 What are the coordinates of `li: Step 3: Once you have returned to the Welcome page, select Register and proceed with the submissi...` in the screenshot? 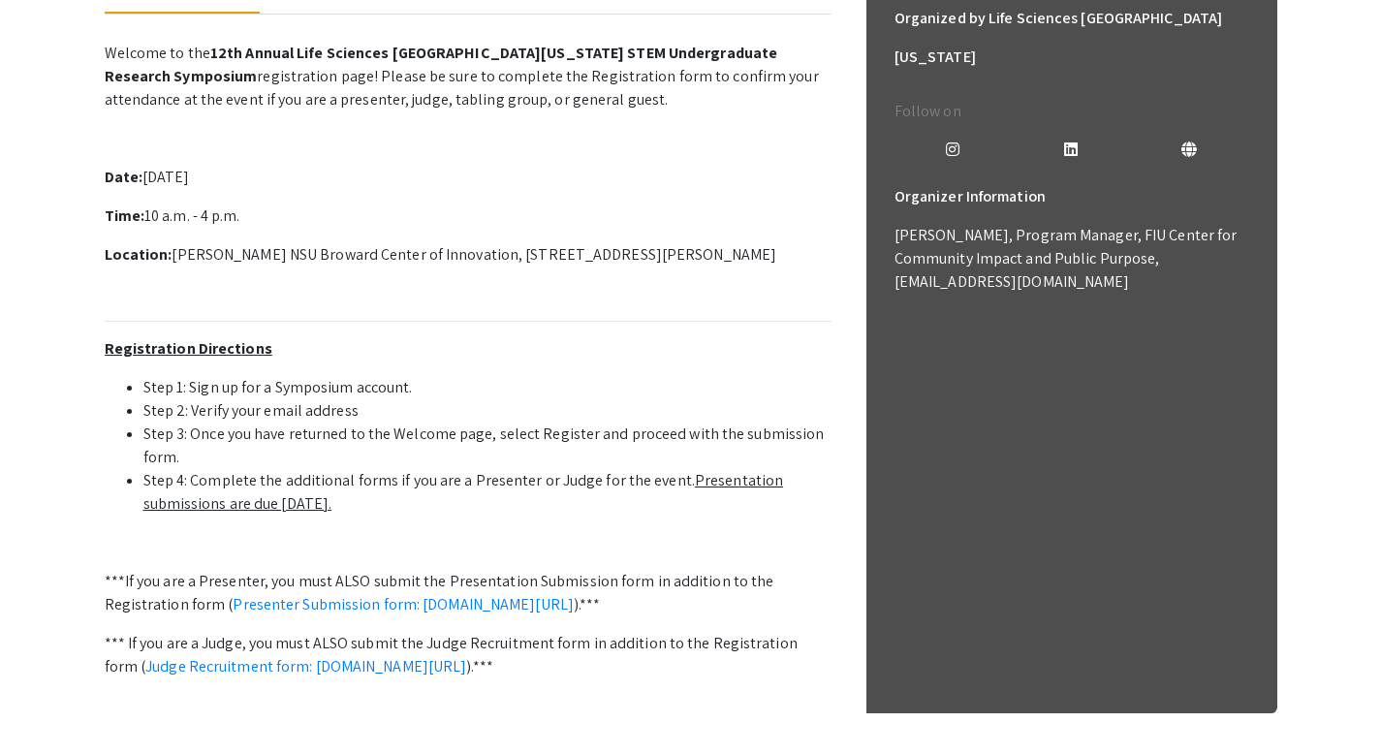 It's located at (487, 446).